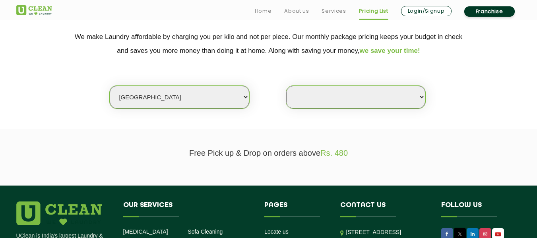 This screenshot has width=537, height=238. I want to click on p: We make Laundry affordable by charging you per kilo and not per piece. Our monthly package pricin..., so click(269, 44).